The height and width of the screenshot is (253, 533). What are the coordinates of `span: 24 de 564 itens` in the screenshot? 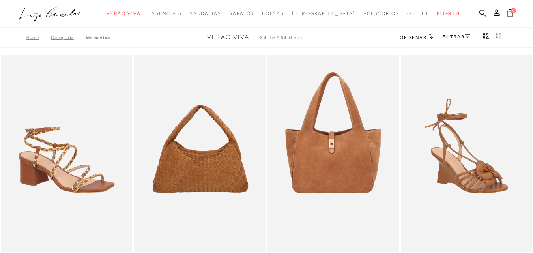 It's located at (282, 37).